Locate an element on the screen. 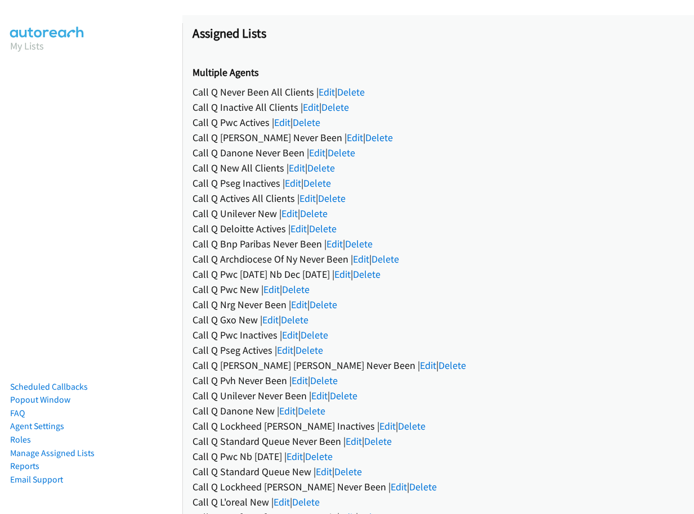 The height and width of the screenshot is (514, 694). div: Call Q Gxo New | | is located at coordinates (438, 320).